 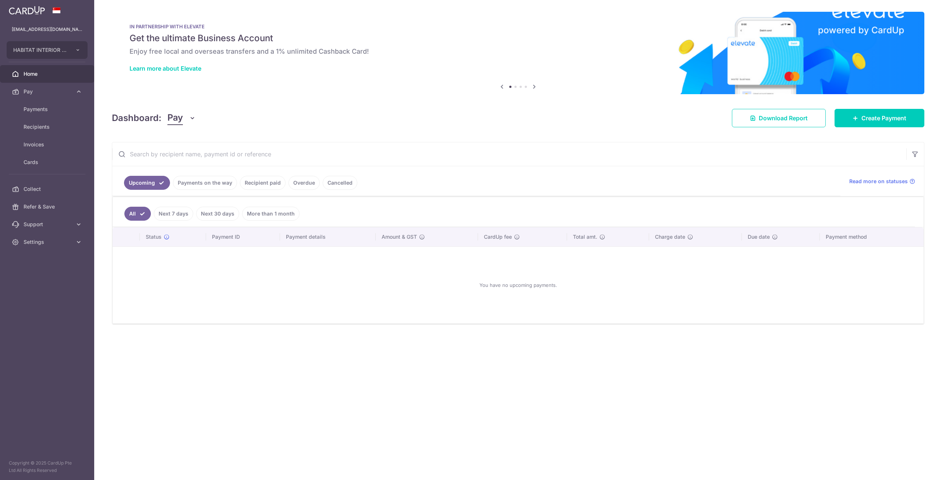 I want to click on span: Invoices, so click(x=48, y=145).